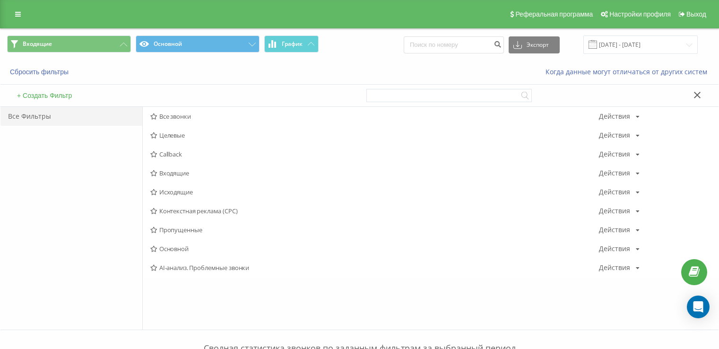  Describe the element at coordinates (375, 192) in the screenshot. I see `span: Исходящие` at that location.